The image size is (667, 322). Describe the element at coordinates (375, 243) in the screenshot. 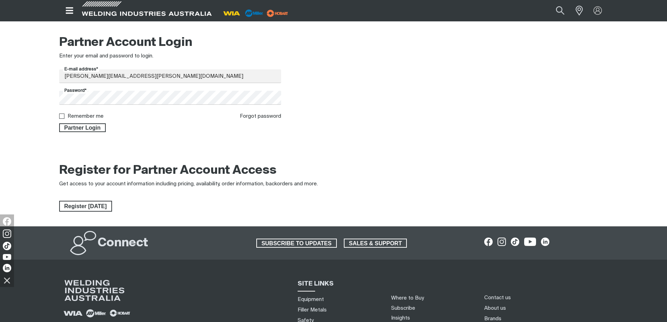

I see `span: SALES & SUPPORT` at that location.